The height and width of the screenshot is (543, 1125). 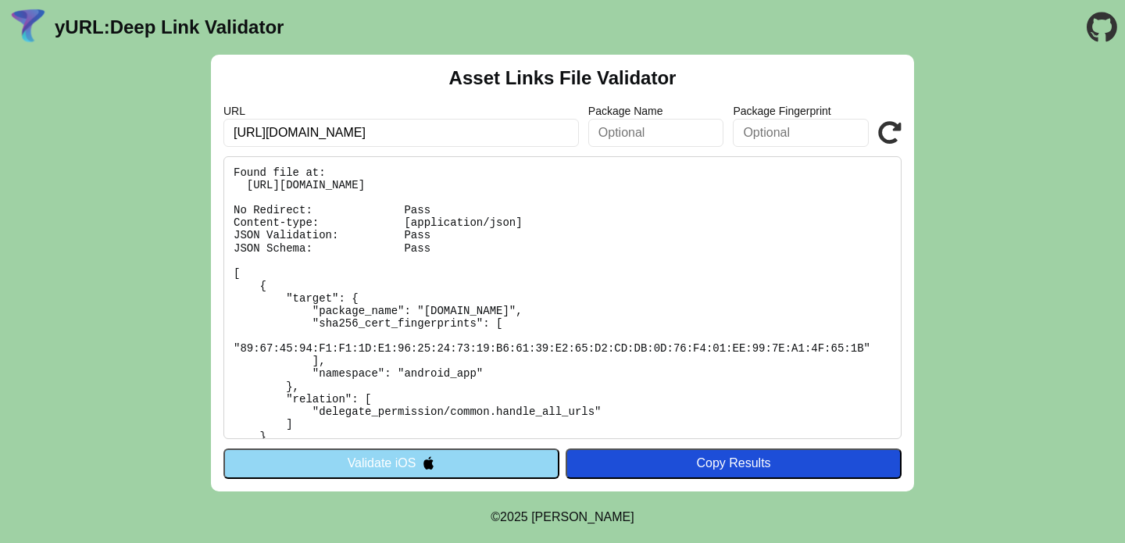 I want to click on span: 2025, so click(x=514, y=516).